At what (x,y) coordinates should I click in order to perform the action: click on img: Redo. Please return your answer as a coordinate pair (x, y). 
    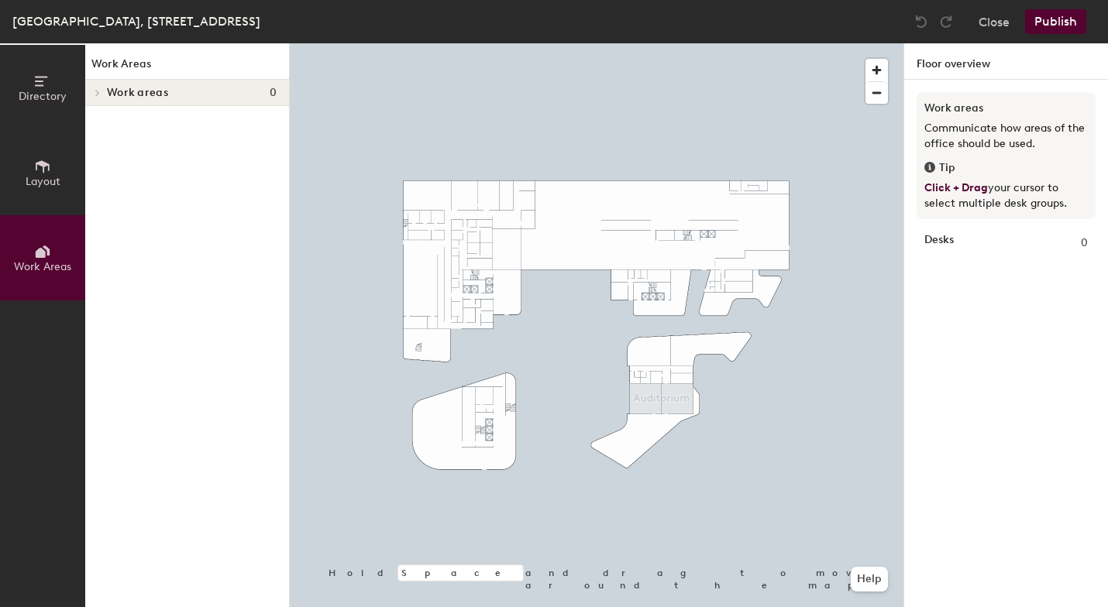
    Looking at the image, I should click on (946, 22).